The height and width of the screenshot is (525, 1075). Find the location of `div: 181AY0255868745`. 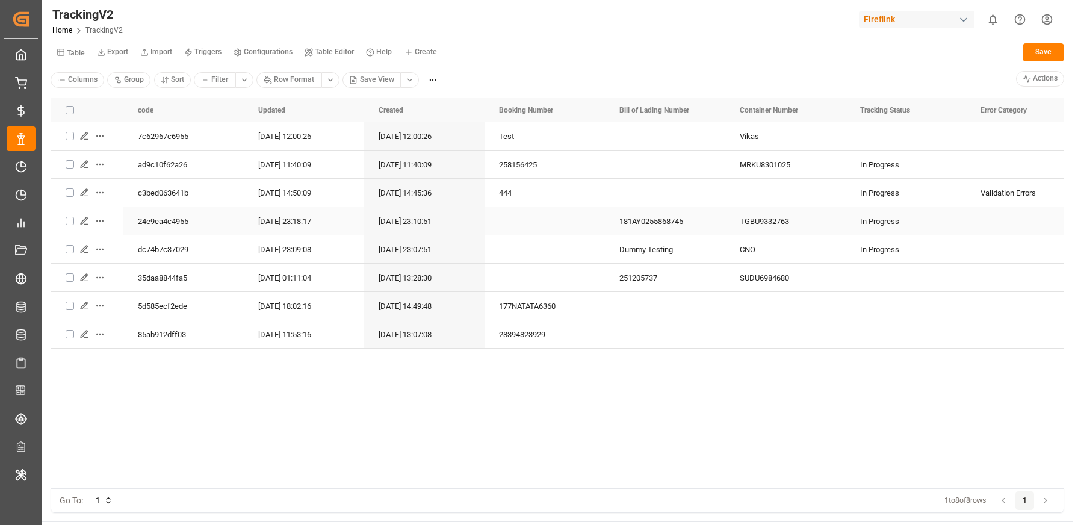

div: 181AY0255868745 is located at coordinates (665, 221).